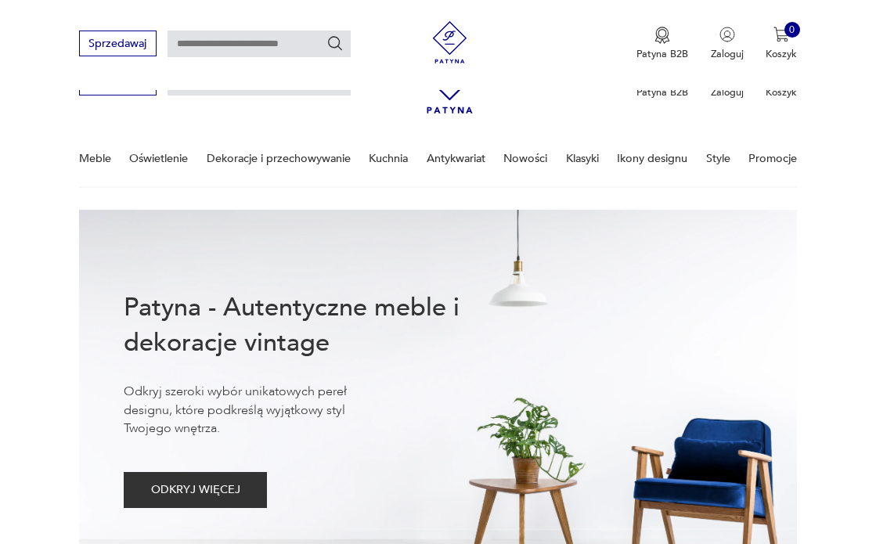 Image resolution: width=876 pixels, height=544 pixels. Describe the element at coordinates (335, 43) in the screenshot. I see `button: Szukaj` at that location.